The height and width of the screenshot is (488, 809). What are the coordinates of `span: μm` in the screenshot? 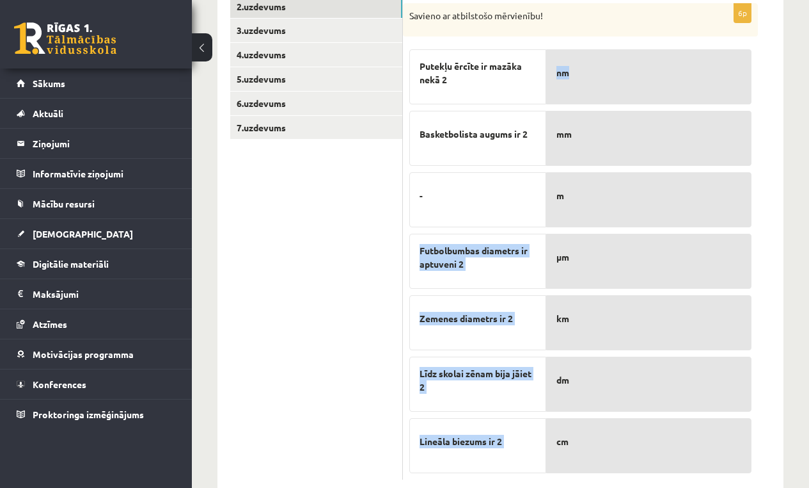 It's located at (563, 257).